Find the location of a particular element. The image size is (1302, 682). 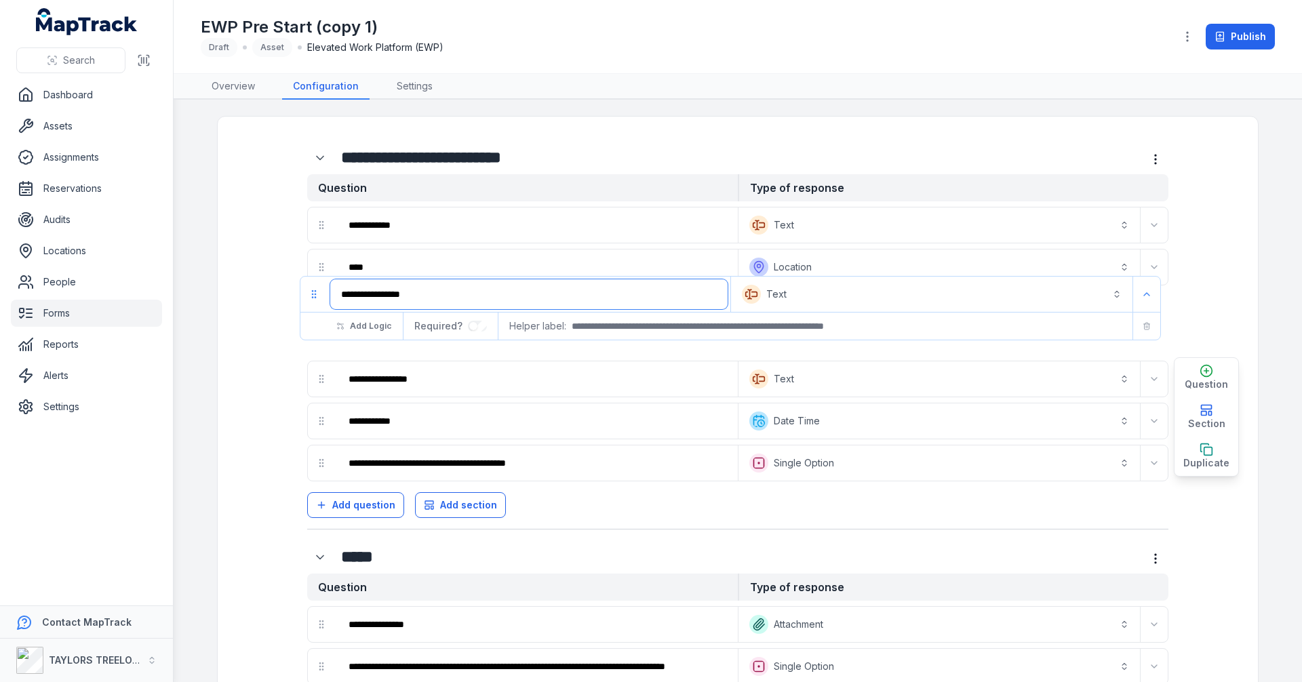

strong: Contact MapTrack is located at coordinates (87, 622).